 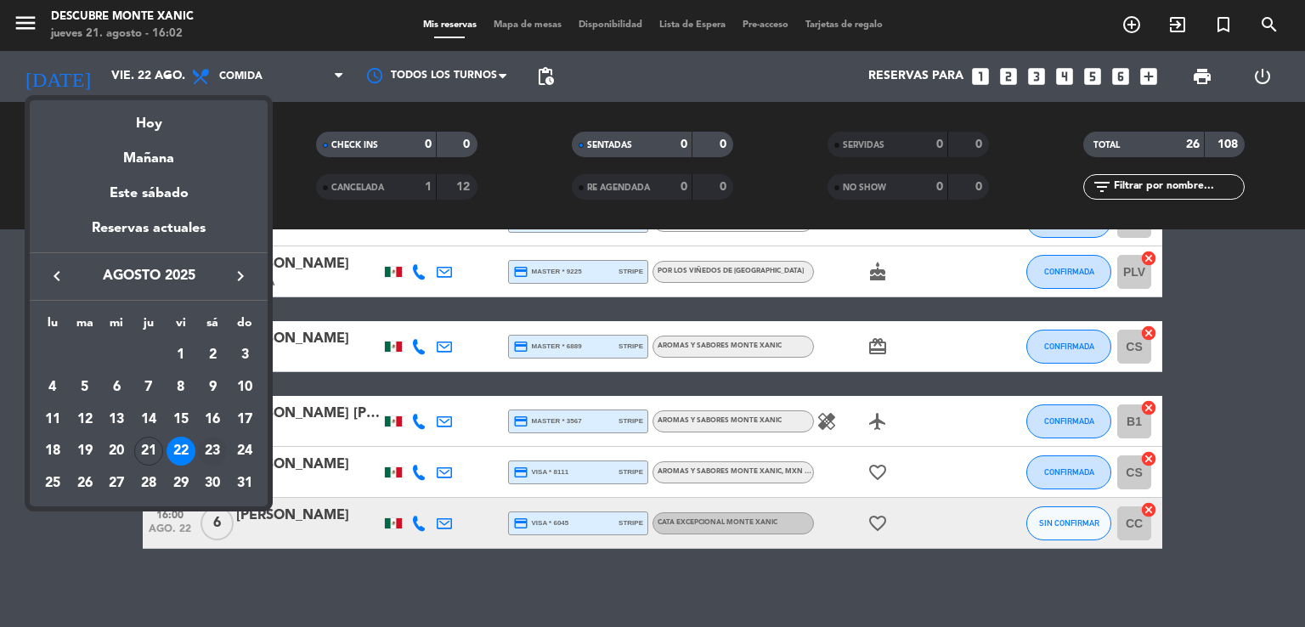 What do you see at coordinates (149, 276) in the screenshot?
I see `span: agosto 2025` at bounding box center [149, 276].